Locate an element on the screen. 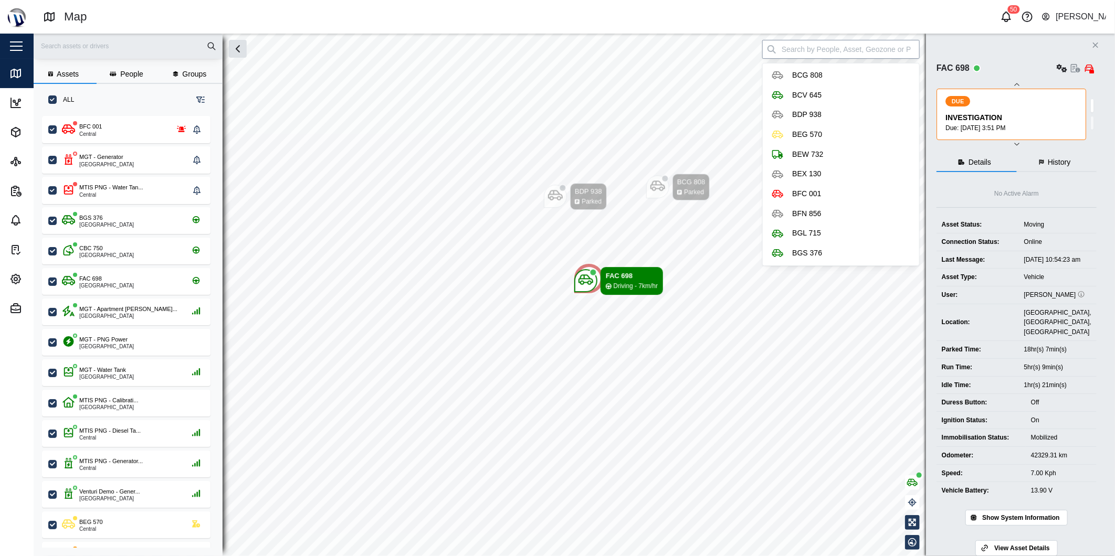  div: grid is located at coordinates (132, 330).